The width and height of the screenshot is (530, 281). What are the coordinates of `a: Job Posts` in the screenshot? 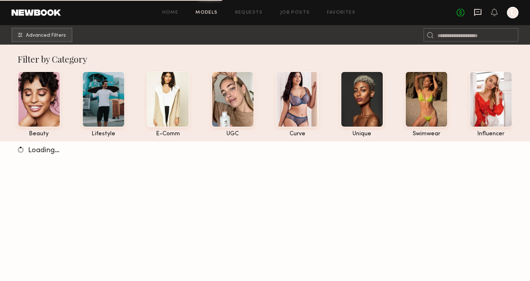 It's located at (295, 13).